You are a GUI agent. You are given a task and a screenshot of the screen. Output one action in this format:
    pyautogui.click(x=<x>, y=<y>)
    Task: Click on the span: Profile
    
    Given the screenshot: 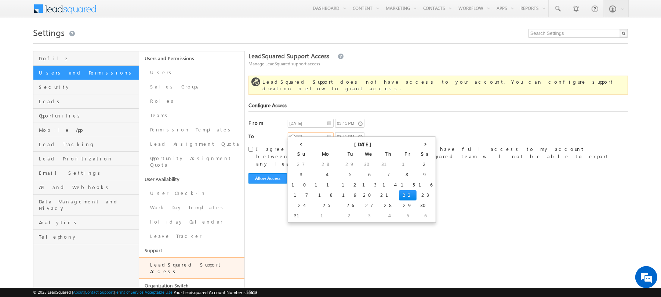 What is the action you would take?
    pyautogui.click(x=88, y=58)
    